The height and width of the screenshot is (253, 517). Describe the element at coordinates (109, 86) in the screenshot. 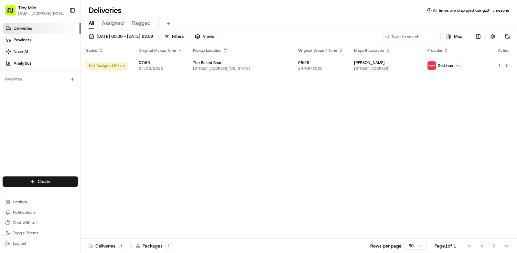

I see `button: See all` at that location.